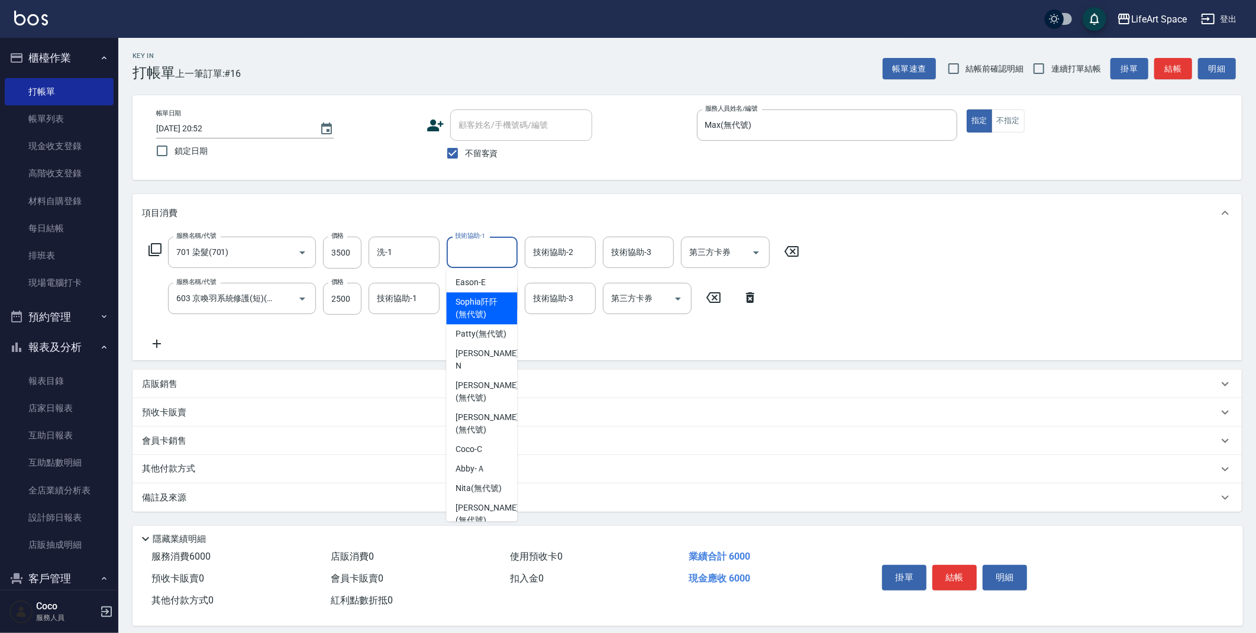  Describe the element at coordinates (160, 384) in the screenshot. I see `p: 店販銷售` at that location.